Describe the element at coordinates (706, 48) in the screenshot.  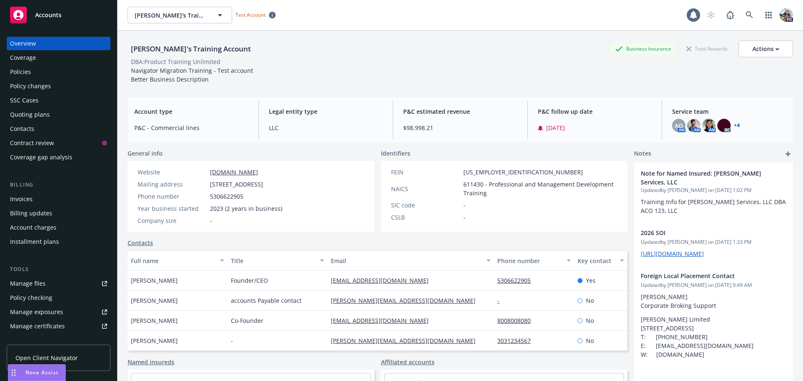
I see `div: Total Rewards` at that location.